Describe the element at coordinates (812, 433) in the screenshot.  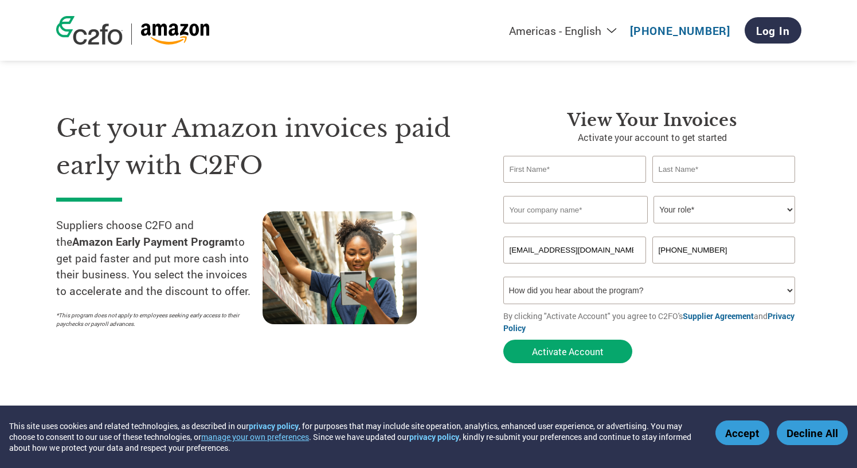
I see `button: Decline All` at that location.